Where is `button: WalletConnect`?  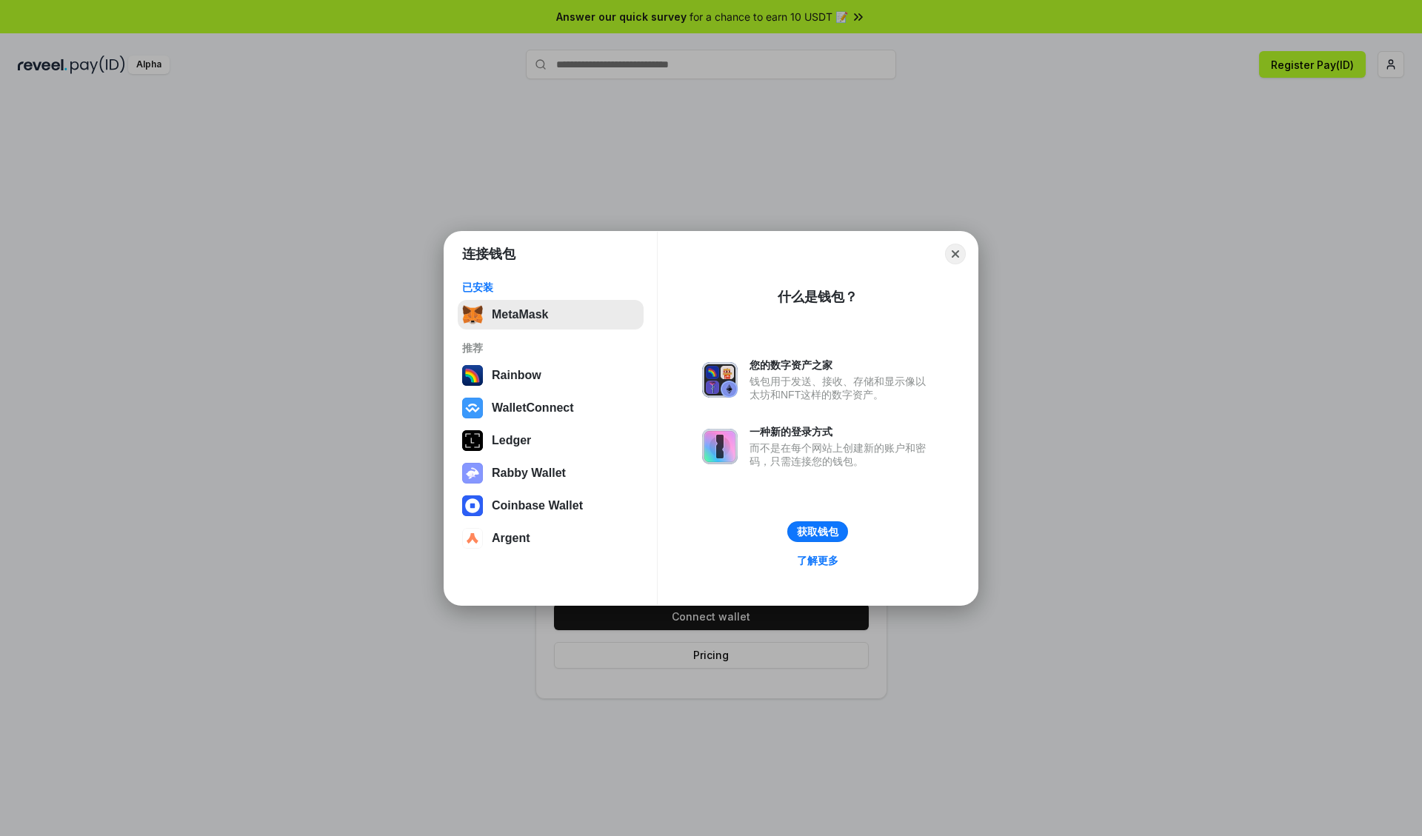
button: WalletConnect is located at coordinates (550, 408).